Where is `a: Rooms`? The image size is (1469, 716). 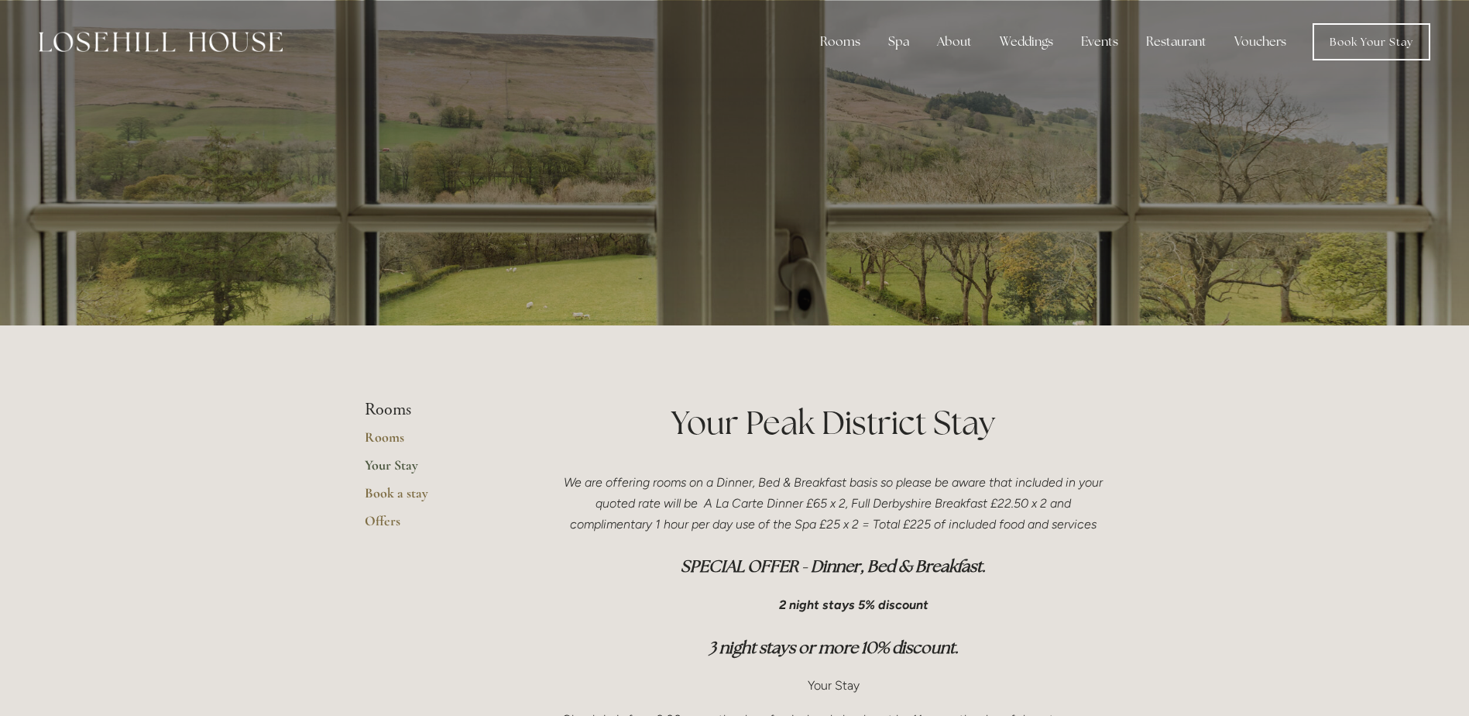
a: Rooms is located at coordinates (438, 442).